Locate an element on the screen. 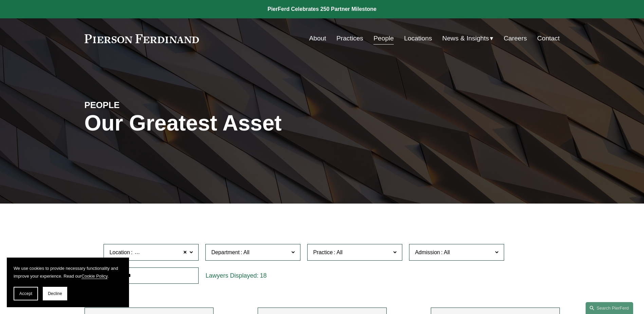  section: Cookie banner is located at coordinates (68, 282).